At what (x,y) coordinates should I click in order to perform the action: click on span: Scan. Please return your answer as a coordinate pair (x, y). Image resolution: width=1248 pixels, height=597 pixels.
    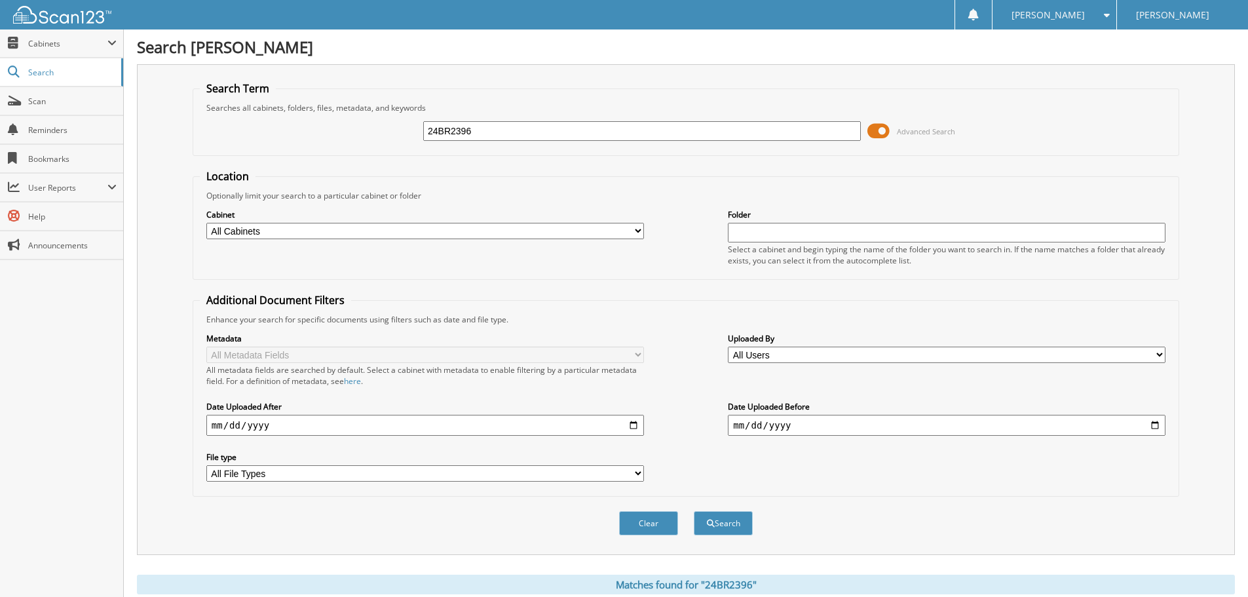
    Looking at the image, I should click on (72, 101).